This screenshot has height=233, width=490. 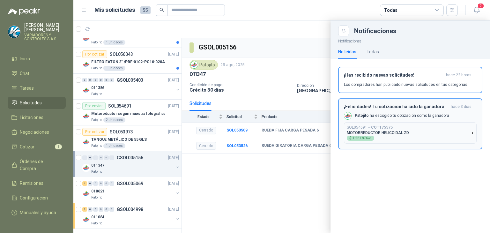 What do you see at coordinates (410, 40) in the screenshot?
I see `p: Notificaciones` at bounding box center [410, 40].